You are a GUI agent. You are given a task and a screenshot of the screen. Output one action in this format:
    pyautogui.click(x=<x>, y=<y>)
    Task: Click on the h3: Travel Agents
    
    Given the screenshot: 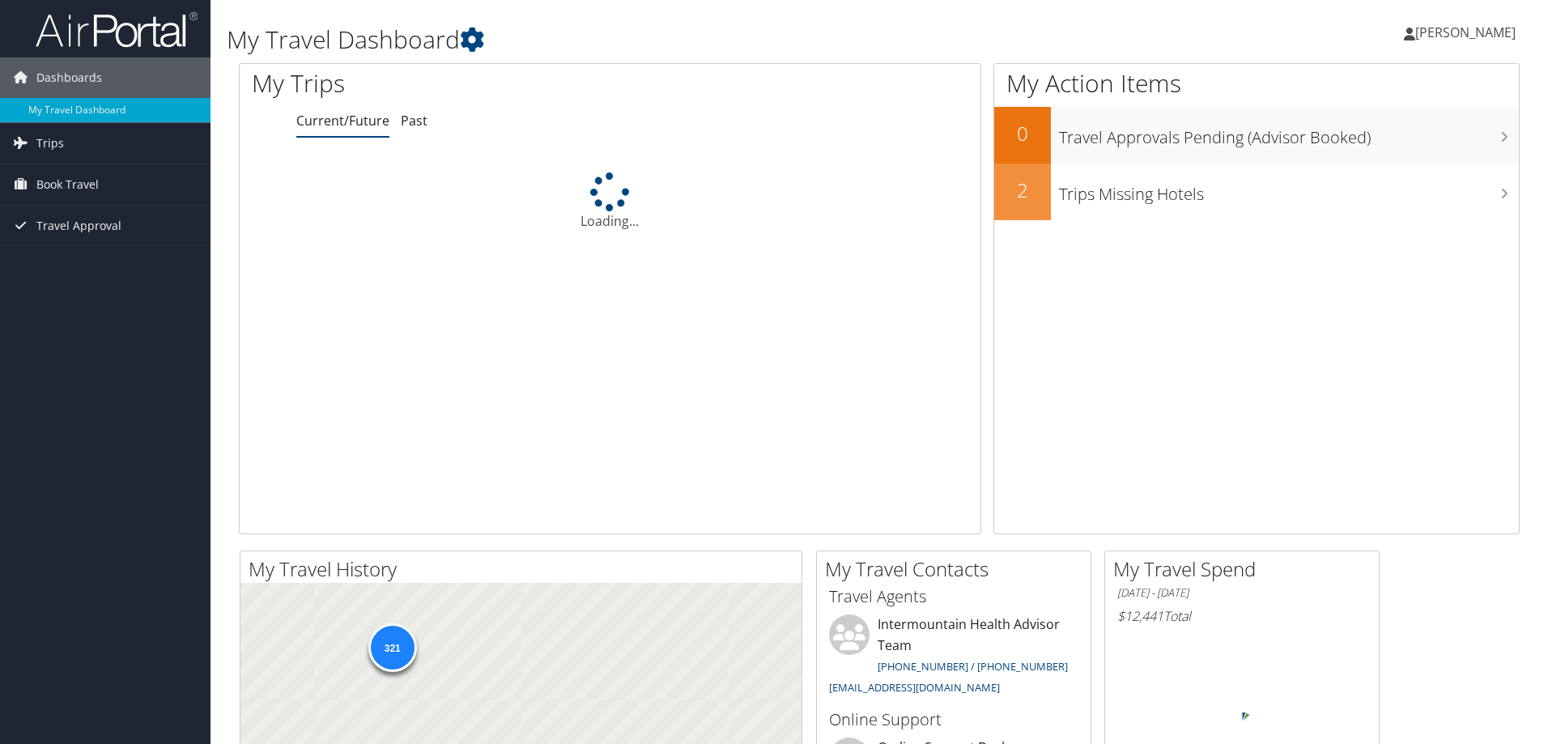 What is the action you would take?
    pyautogui.click(x=953, y=597)
    